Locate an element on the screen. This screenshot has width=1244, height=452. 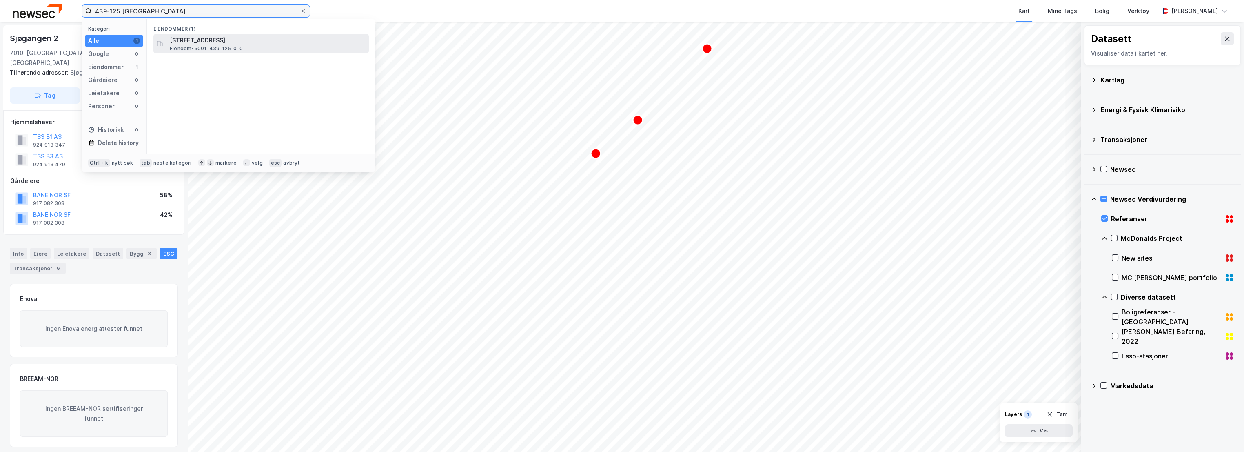
div: Bygg is located at coordinates (142, 253).